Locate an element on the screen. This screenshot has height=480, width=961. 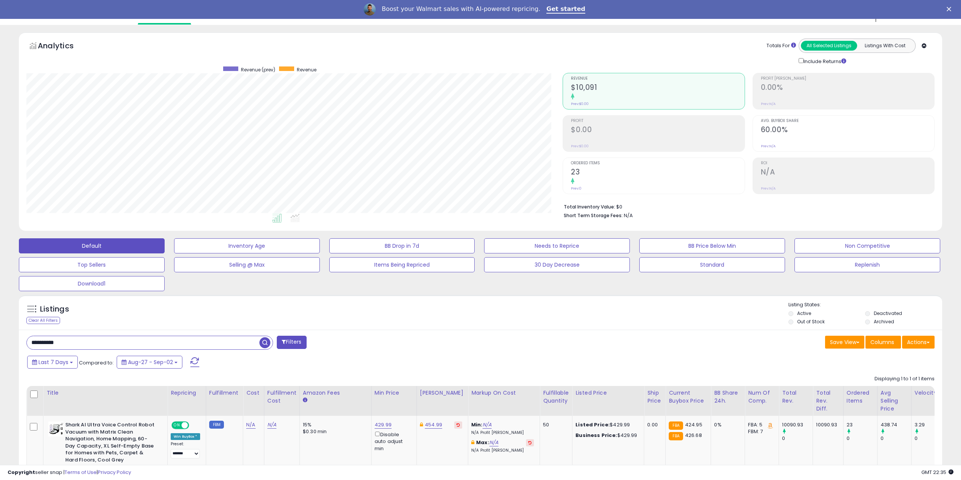
div: Repricing is located at coordinates (187, 393).